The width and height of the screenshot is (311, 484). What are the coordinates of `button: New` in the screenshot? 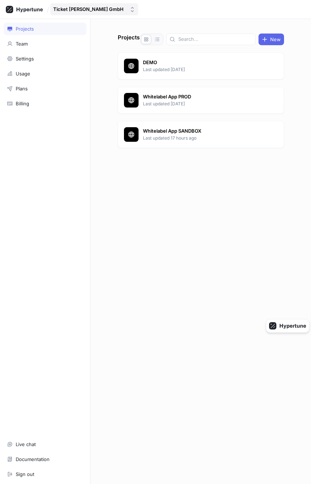 It's located at (271, 39).